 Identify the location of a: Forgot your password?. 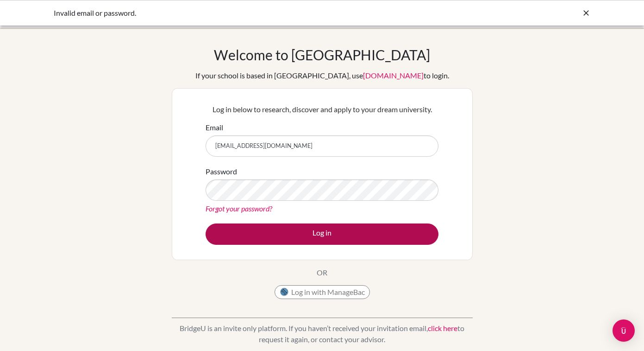
(239, 208).